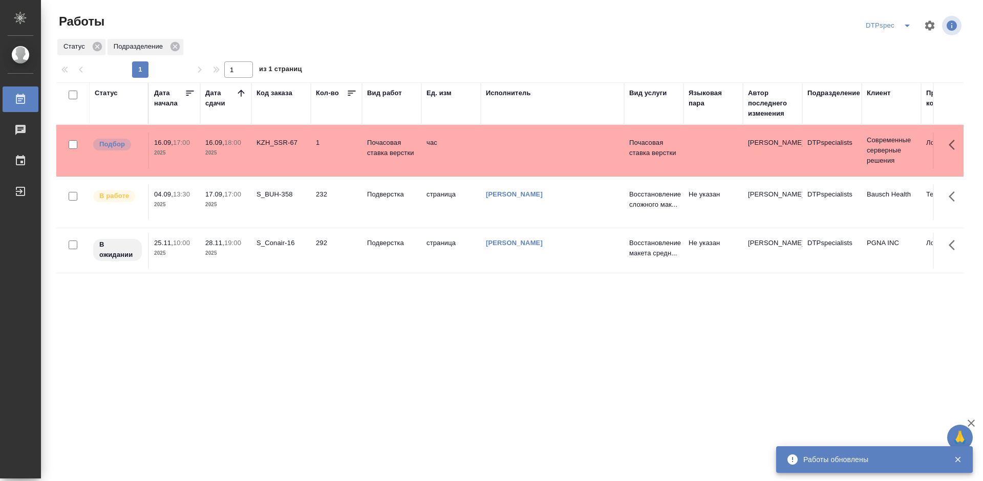 The image size is (983, 481). Describe the element at coordinates (117, 196) in the screenshot. I see `div: Исполнитель выполняет работу` at that location.